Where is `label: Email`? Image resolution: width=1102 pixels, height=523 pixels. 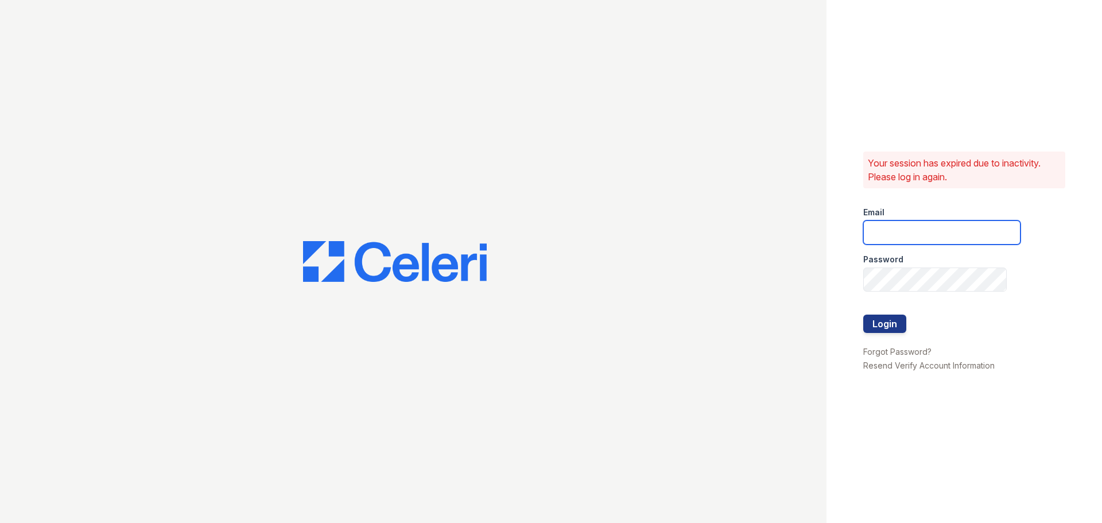
label: Email is located at coordinates (874, 212).